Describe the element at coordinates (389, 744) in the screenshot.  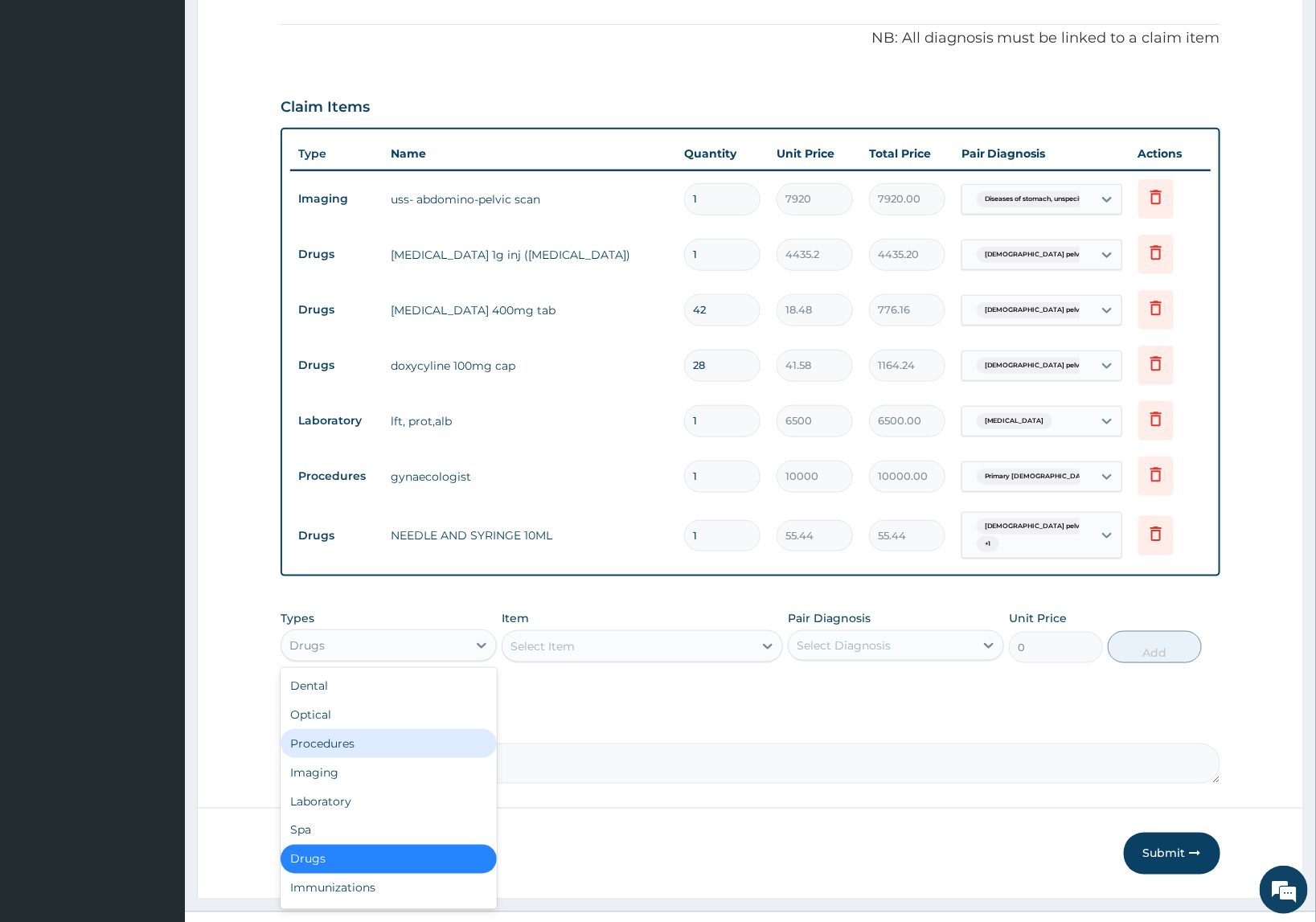
I see `div: Procedures` at that location.